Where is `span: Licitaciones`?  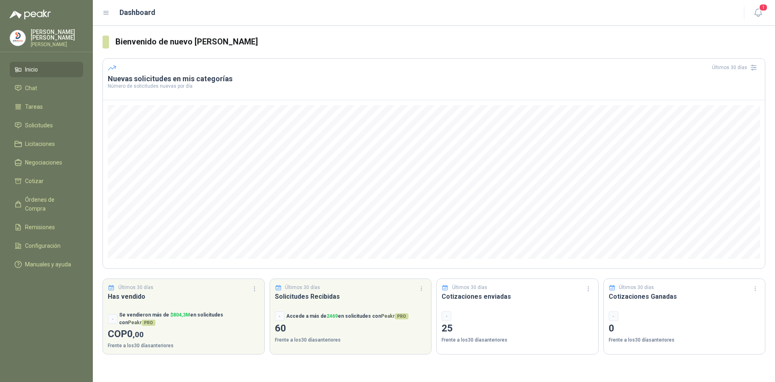 span: Licitaciones is located at coordinates (40, 144).